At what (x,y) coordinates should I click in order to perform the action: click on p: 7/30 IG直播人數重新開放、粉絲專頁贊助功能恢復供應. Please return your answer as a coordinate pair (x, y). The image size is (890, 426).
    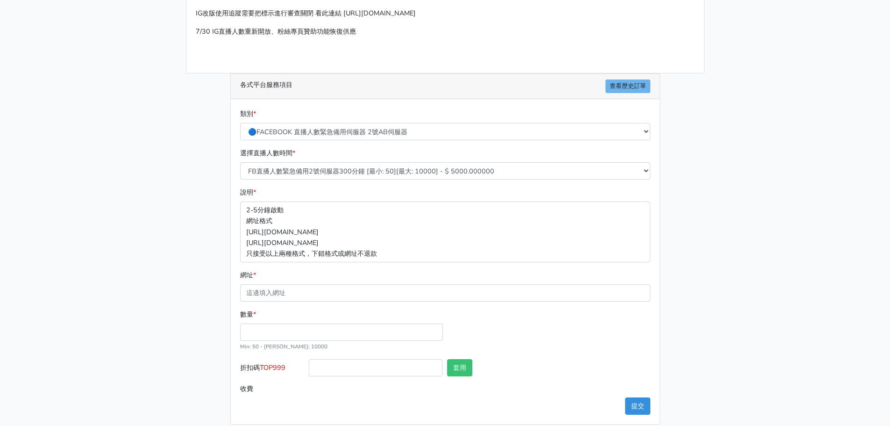
    Looking at the image, I should click on (445, 31).